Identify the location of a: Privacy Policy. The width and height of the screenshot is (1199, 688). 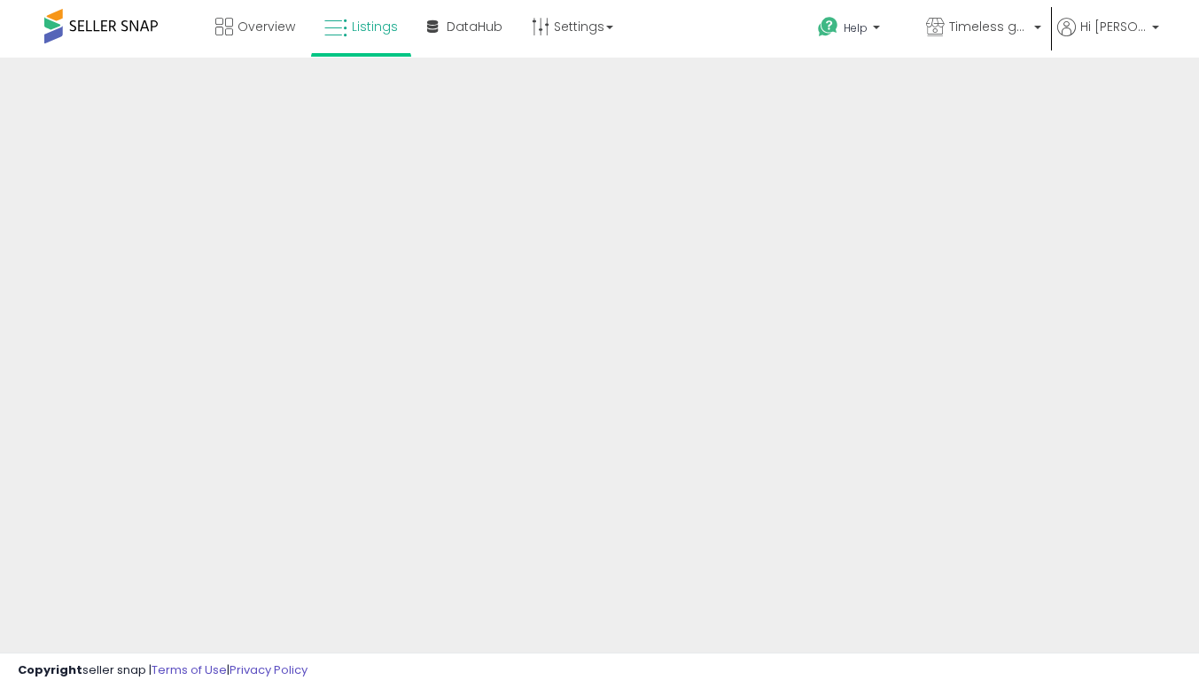
(268, 670).